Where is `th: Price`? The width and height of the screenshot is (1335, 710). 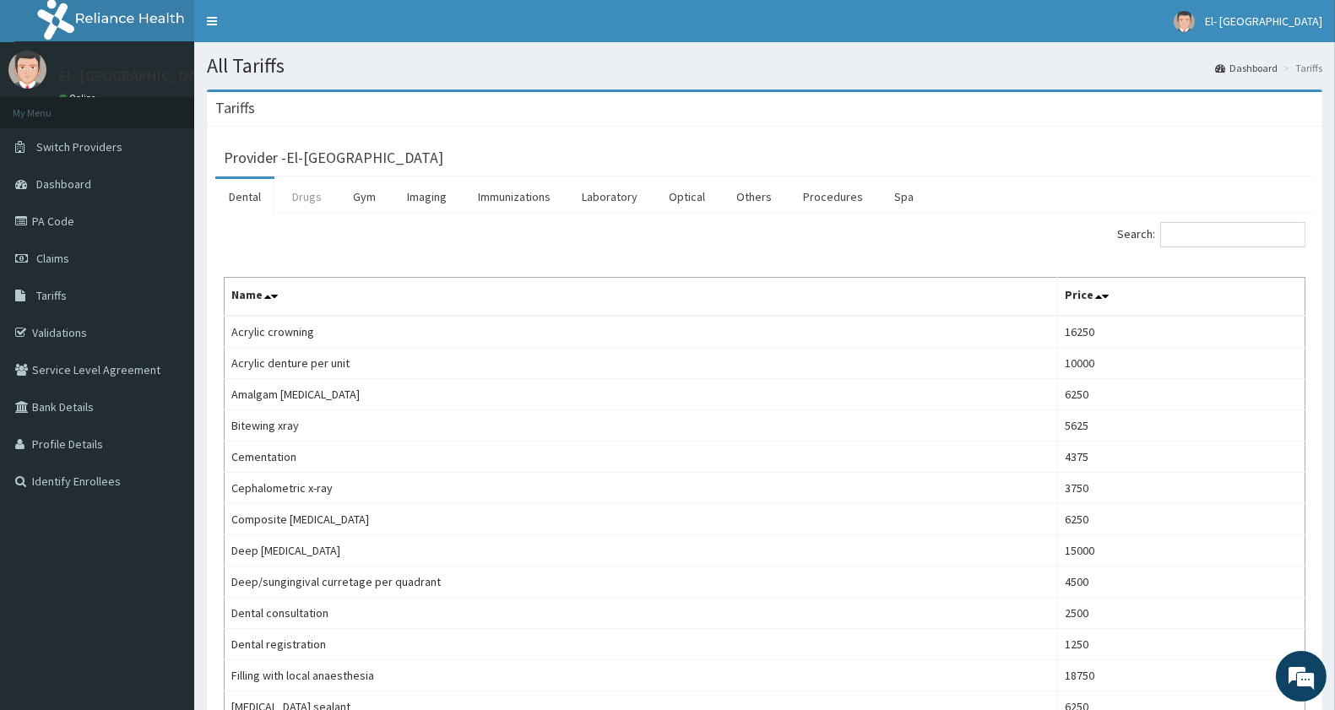
th: Price is located at coordinates (1182, 297).